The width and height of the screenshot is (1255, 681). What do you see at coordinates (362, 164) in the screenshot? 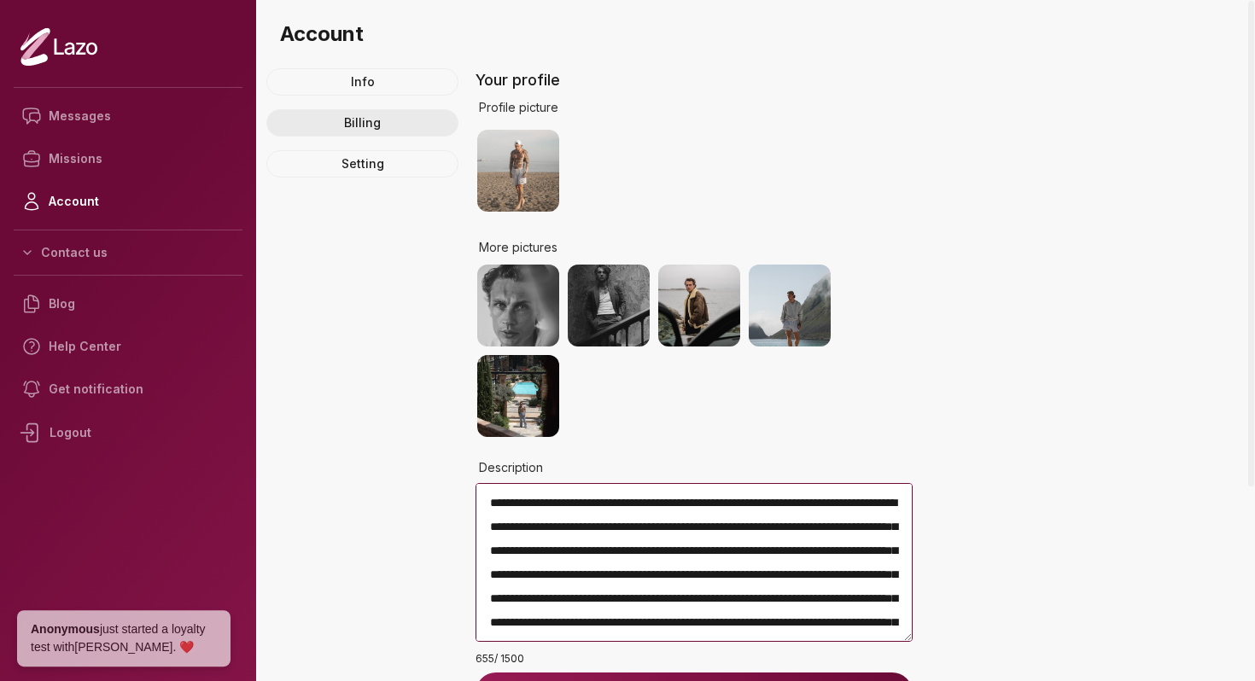
I see `a: Setting` at bounding box center [362, 164].